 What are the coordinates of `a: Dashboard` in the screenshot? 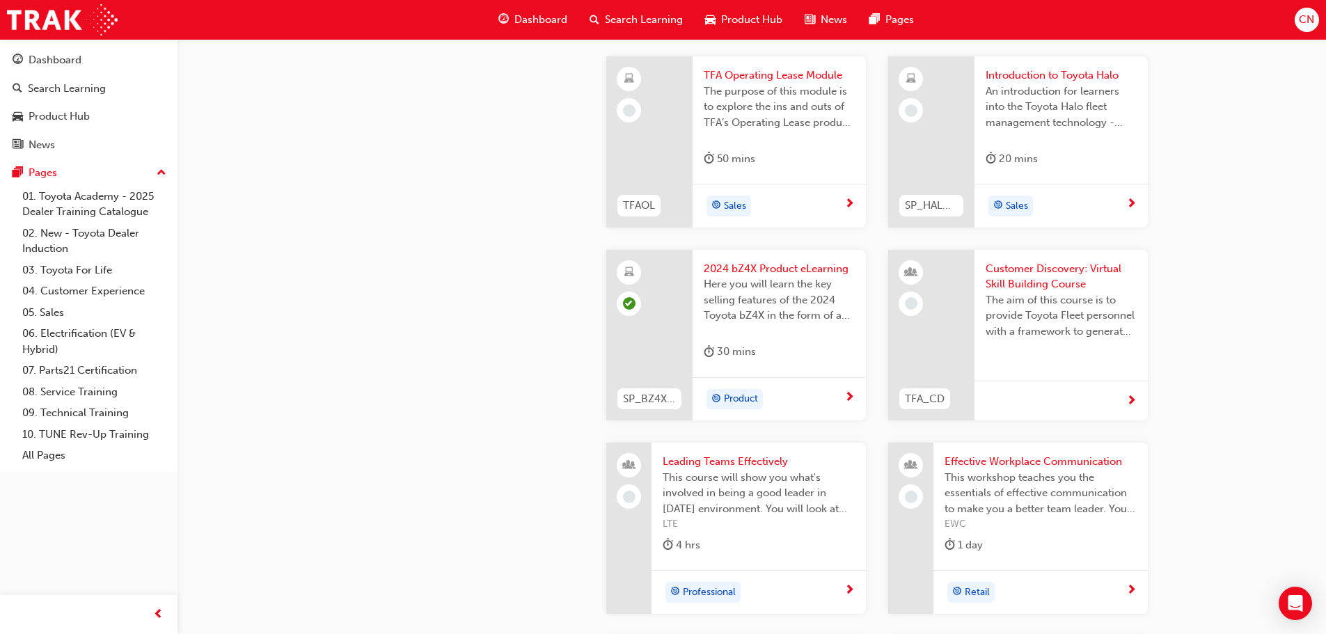 It's located at (88, 60).